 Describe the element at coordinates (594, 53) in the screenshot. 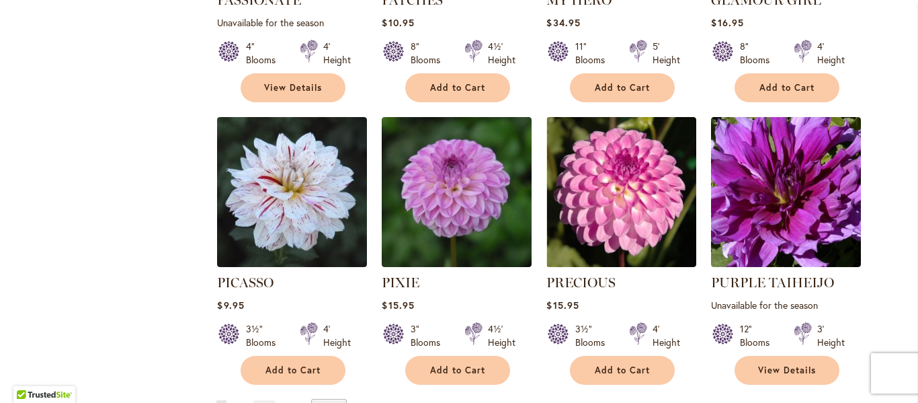

I see `div: 11" Blooms` at that location.